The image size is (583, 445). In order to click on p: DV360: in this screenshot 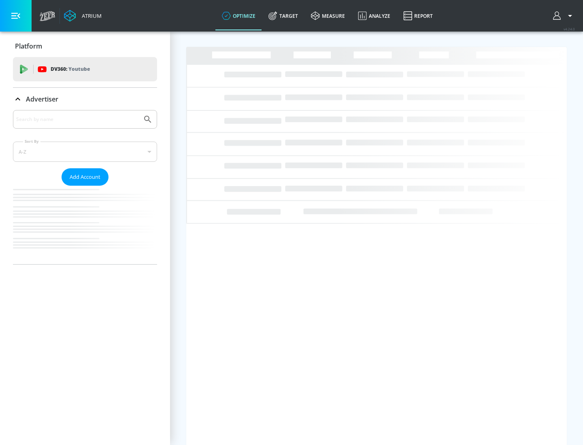, I will do `click(70, 69)`.